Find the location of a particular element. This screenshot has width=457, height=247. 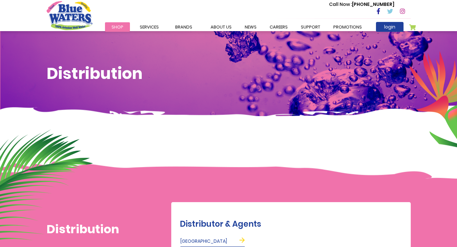

span: Call Now : is located at coordinates (341, 4).